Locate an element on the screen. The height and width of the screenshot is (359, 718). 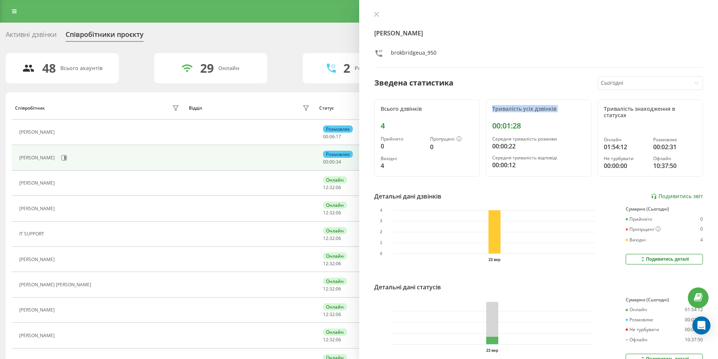
span: 34 is located at coordinates (338, 162).